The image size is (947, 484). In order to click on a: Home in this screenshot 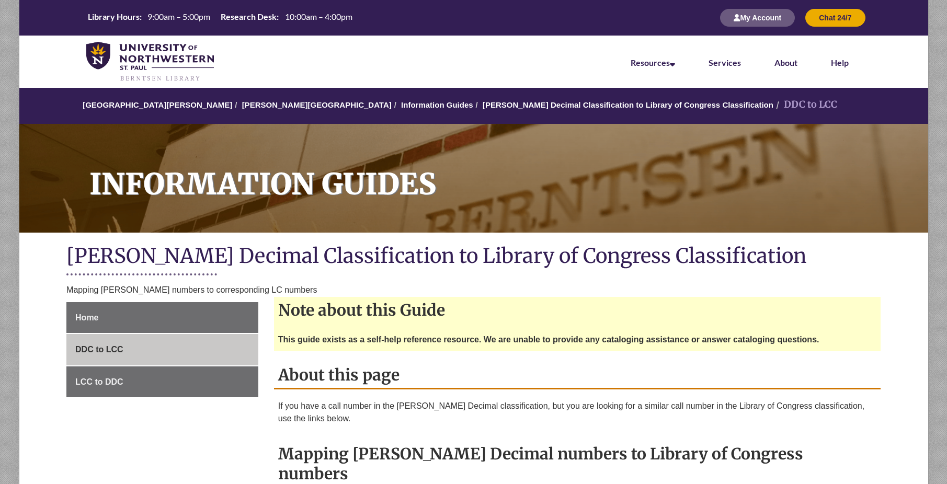, I will do `click(162, 318)`.